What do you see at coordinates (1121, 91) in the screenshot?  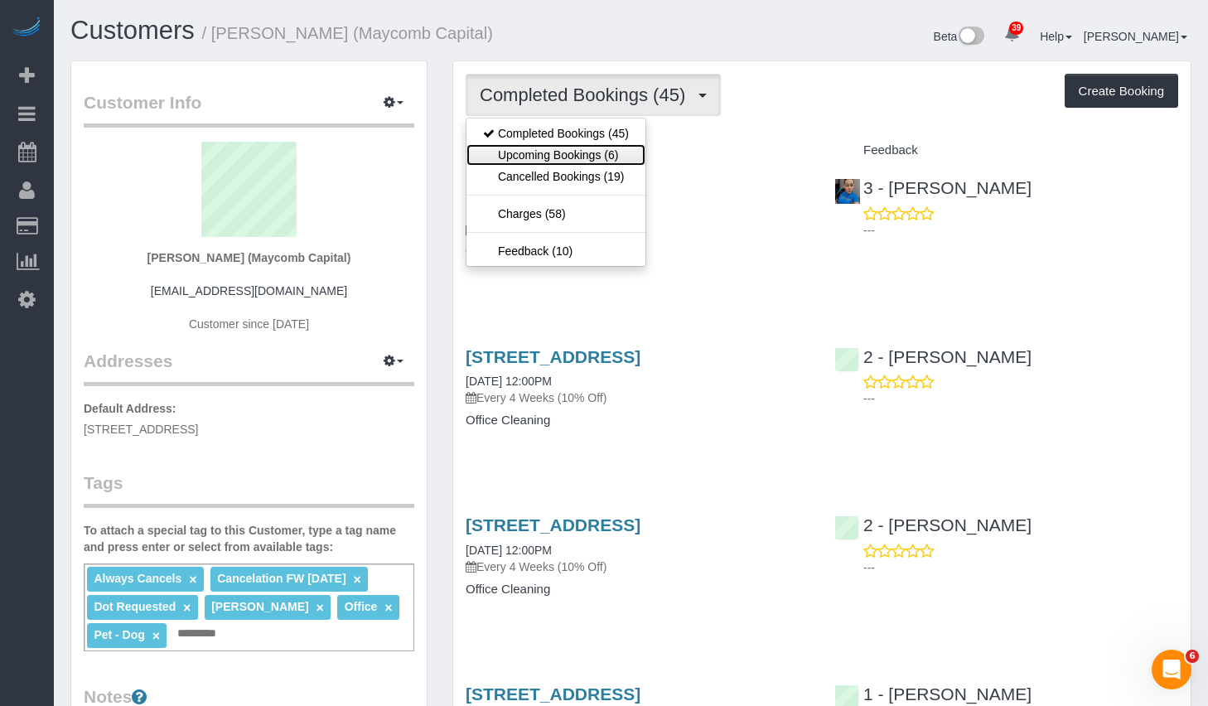 I see `button: Create Booking` at bounding box center [1121, 91].